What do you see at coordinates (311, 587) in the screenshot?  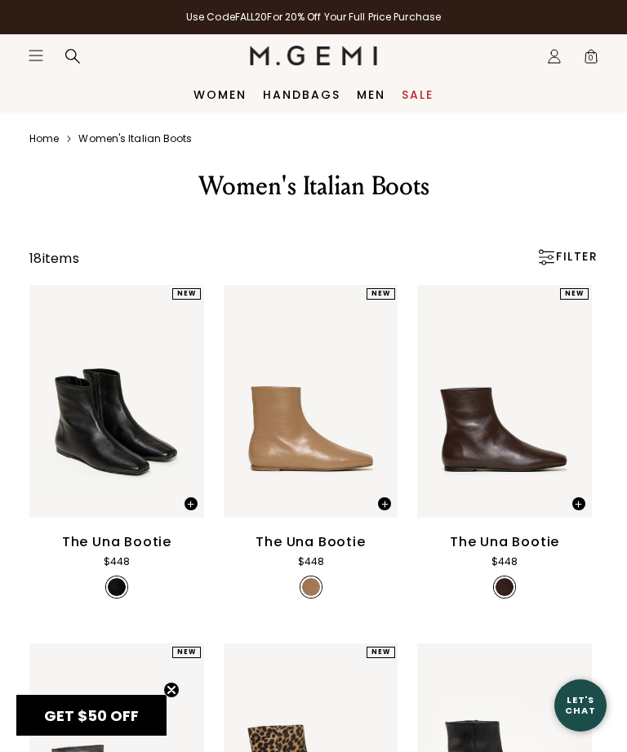 I see `img: v_7402721148987_SWATCH_50x.jpg` at bounding box center [311, 587].